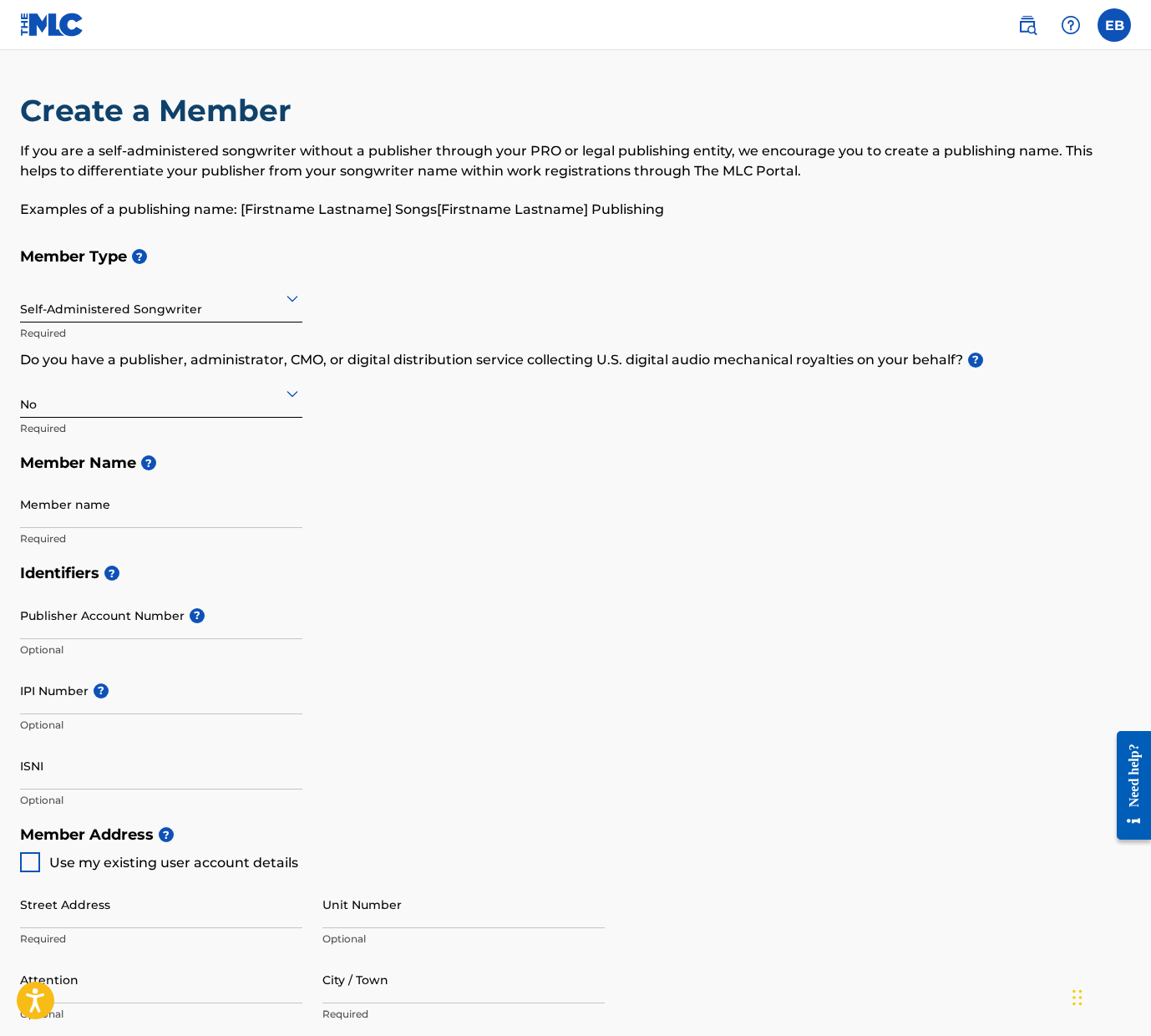  I want to click on p: Do you have a publisher, administrator, CMO, or digital distribution service collecting U.S. digi..., so click(575, 360).